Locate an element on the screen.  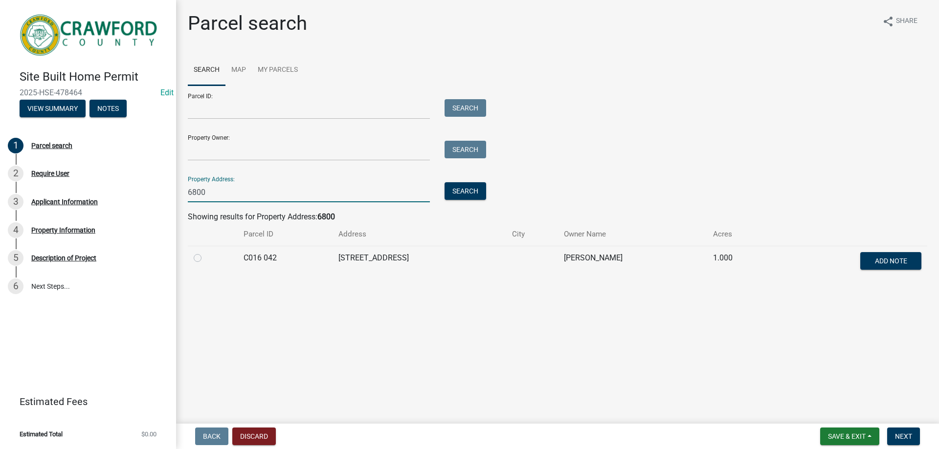
wm-modal-confirm: Summary is located at coordinates (52, 109).